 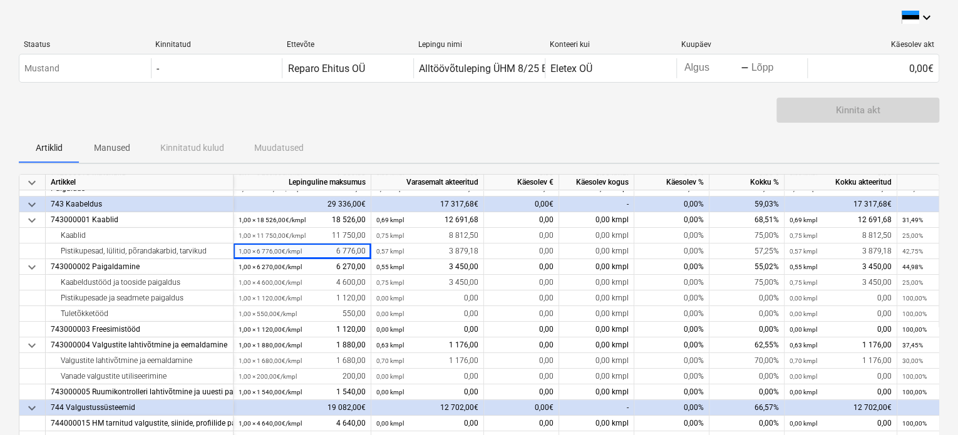 What do you see at coordinates (302, 408) in the screenshot?
I see `div: 19 082,00€` at bounding box center [302, 408].